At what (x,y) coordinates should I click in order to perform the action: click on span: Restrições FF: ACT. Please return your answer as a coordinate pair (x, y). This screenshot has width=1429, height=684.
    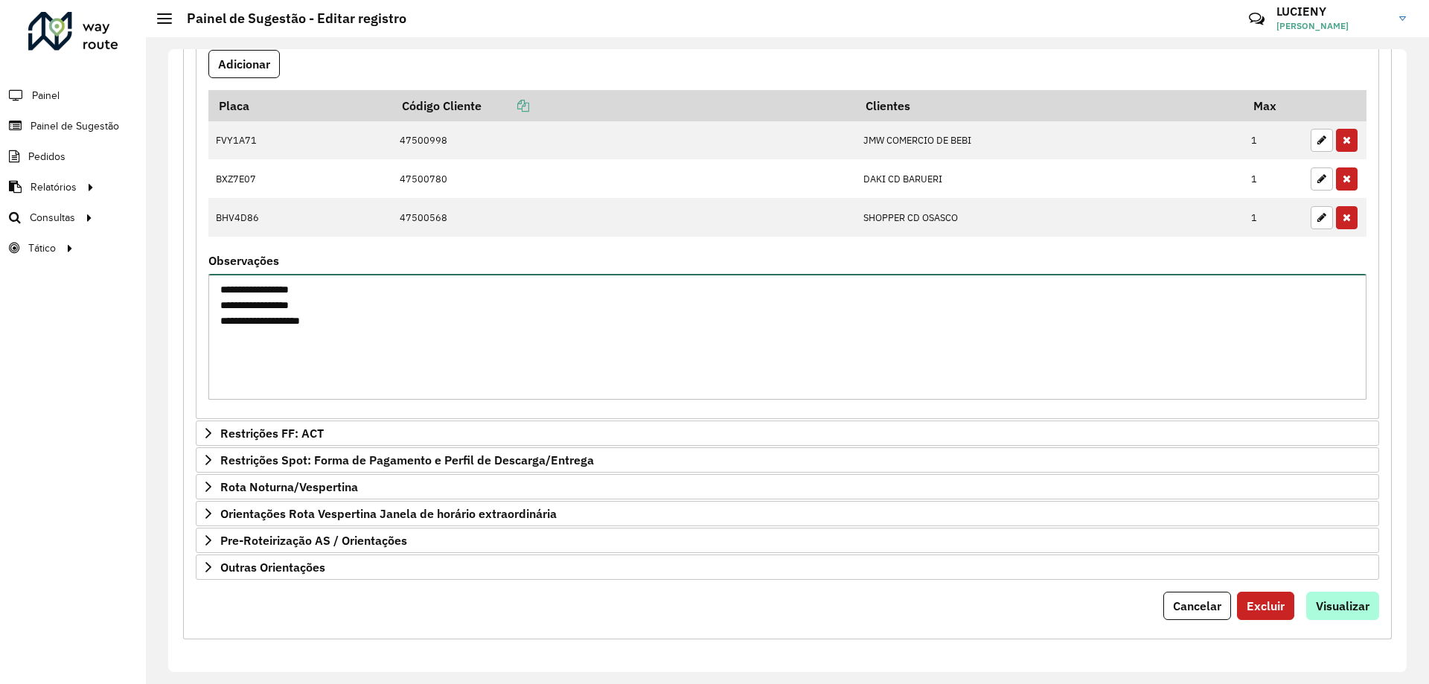
    Looking at the image, I should click on (272, 433).